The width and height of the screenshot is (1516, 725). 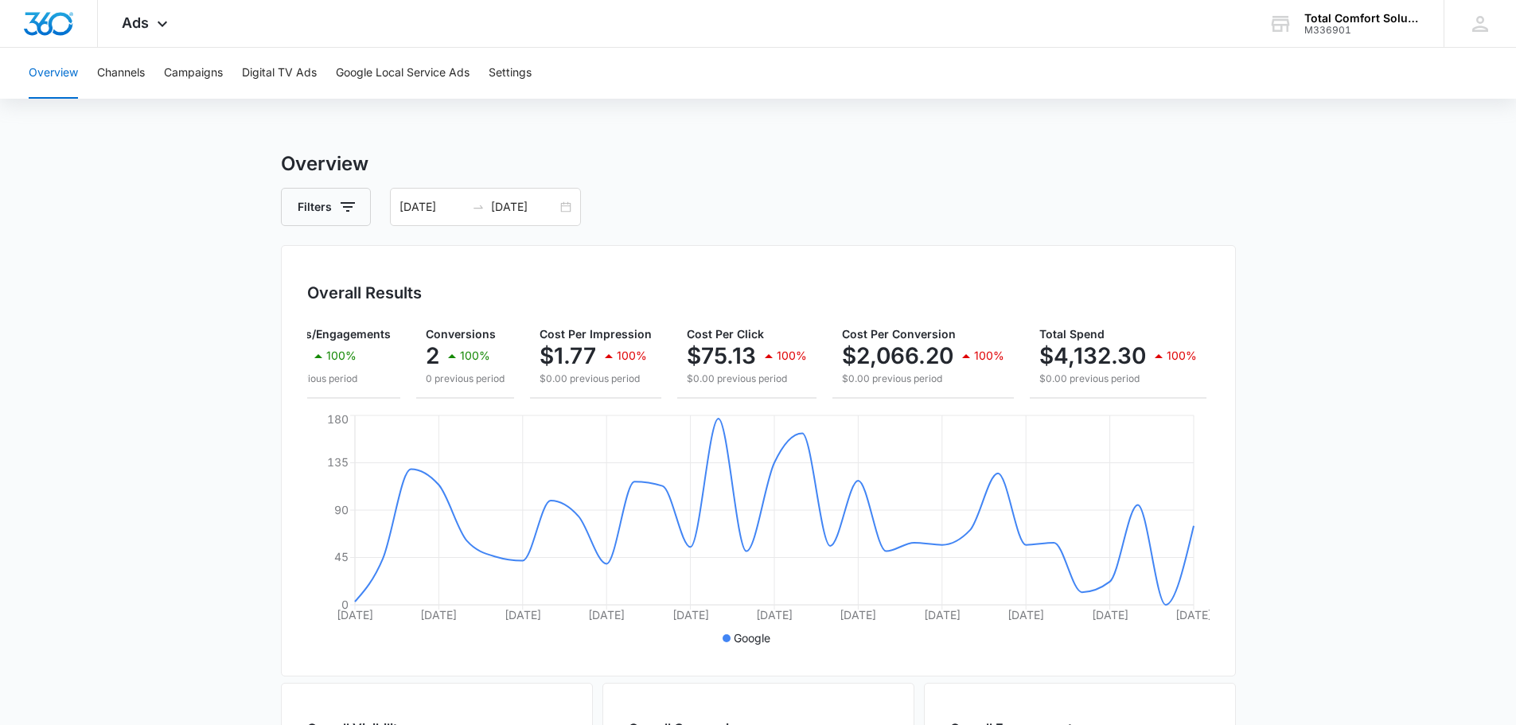 What do you see at coordinates (338, 419) in the screenshot?
I see `tspan: 180` at bounding box center [338, 419].